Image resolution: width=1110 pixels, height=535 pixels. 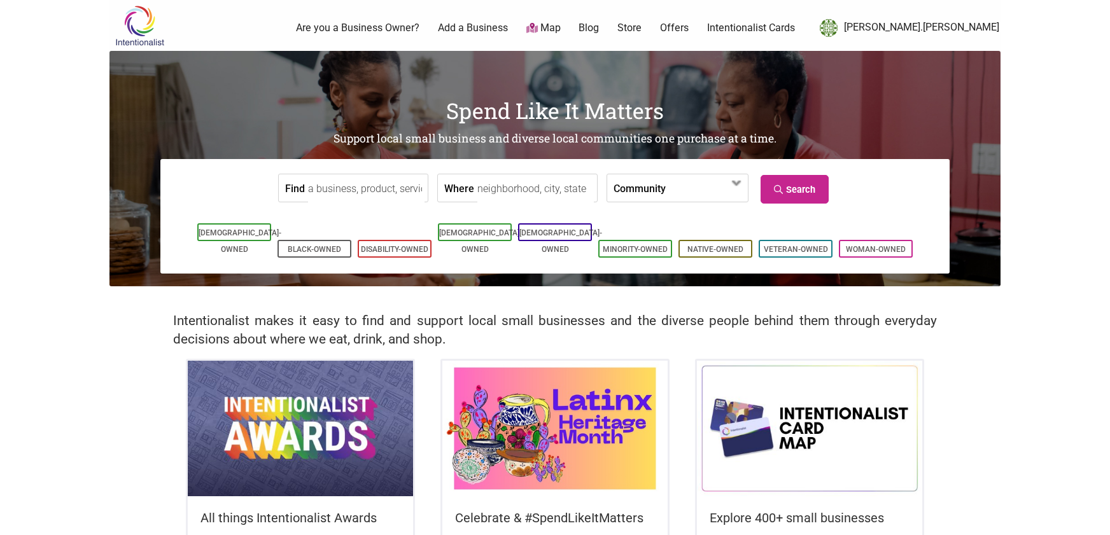 What do you see at coordinates (301, 429) in the screenshot?
I see `img: Intentionalist Awards` at bounding box center [301, 429].